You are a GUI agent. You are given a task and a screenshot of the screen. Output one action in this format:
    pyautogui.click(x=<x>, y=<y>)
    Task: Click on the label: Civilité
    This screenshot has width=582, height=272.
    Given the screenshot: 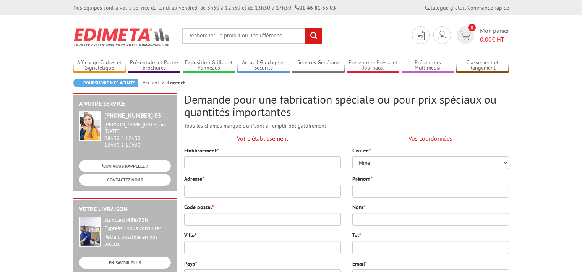 What is the action you would take?
    pyautogui.click(x=361, y=151)
    